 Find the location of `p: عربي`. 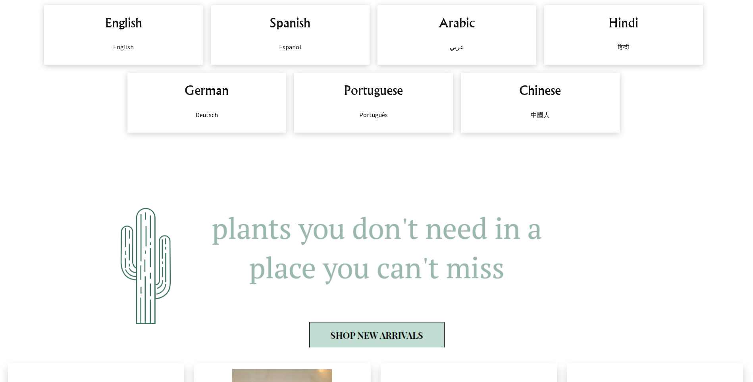

p: عربي is located at coordinates (457, 47).